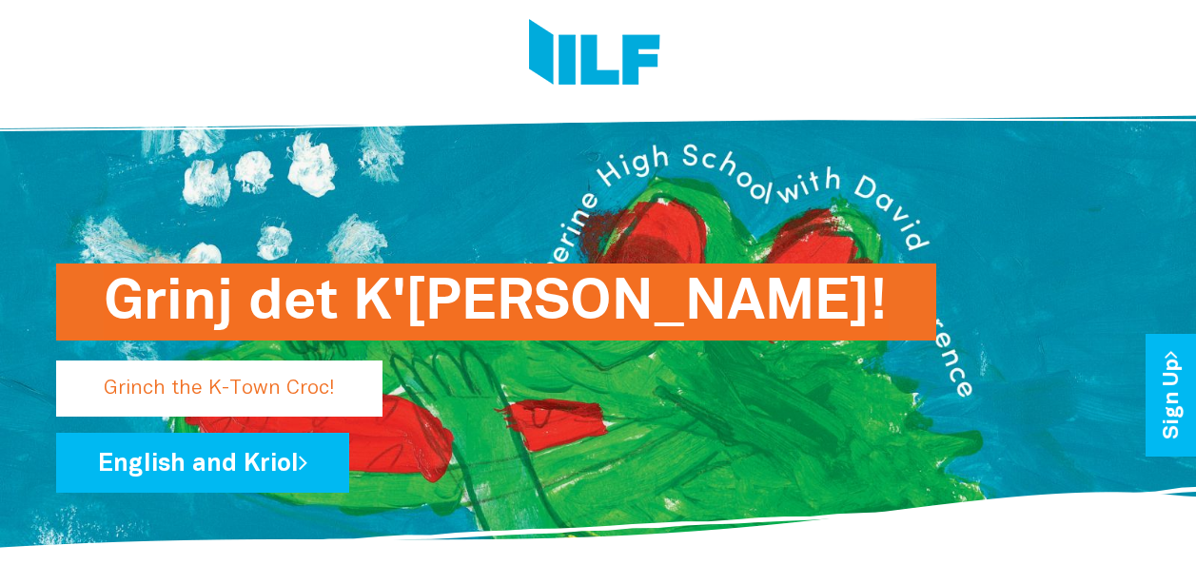  I want to click on a: English and Kriol, so click(203, 462).